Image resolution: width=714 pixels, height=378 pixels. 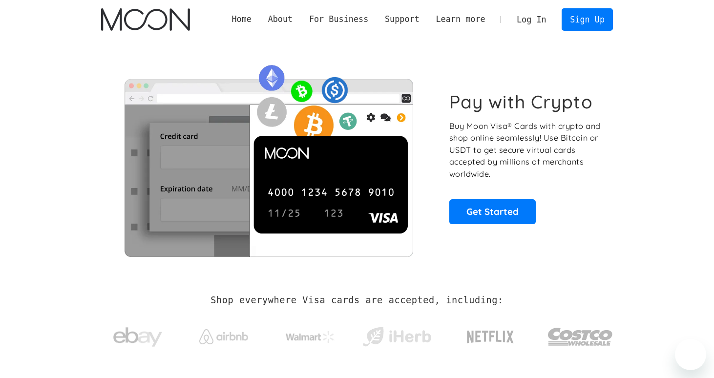 What do you see at coordinates (280, 19) in the screenshot?
I see `div: About` at bounding box center [280, 19].